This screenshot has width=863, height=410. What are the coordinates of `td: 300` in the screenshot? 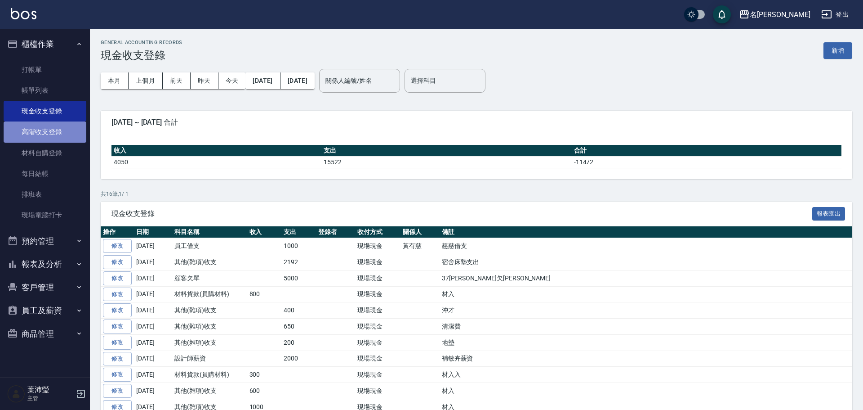 It's located at (264, 375).